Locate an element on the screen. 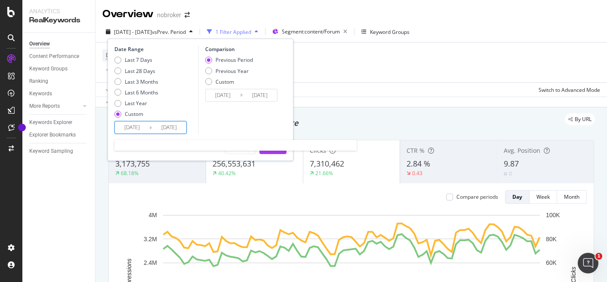 The width and height of the screenshot is (607, 282). a: Ranking is located at coordinates (59, 81).